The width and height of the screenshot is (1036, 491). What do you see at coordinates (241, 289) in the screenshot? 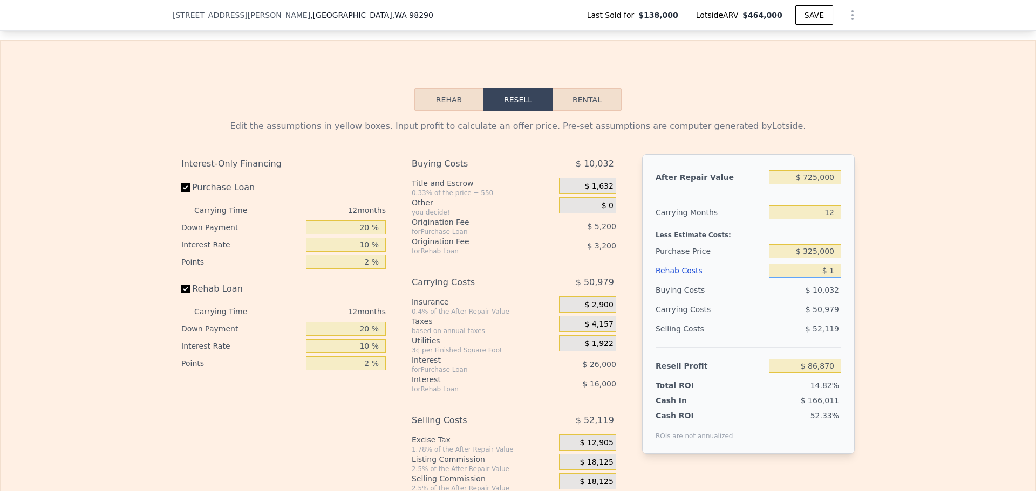
I see `label: Rehab Loan` at bounding box center [241, 289].